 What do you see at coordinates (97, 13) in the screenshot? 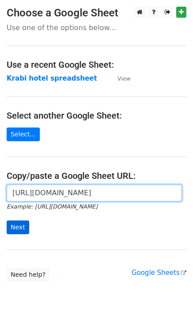
I see `h3: Choose a Google Sheet` at bounding box center [97, 13].